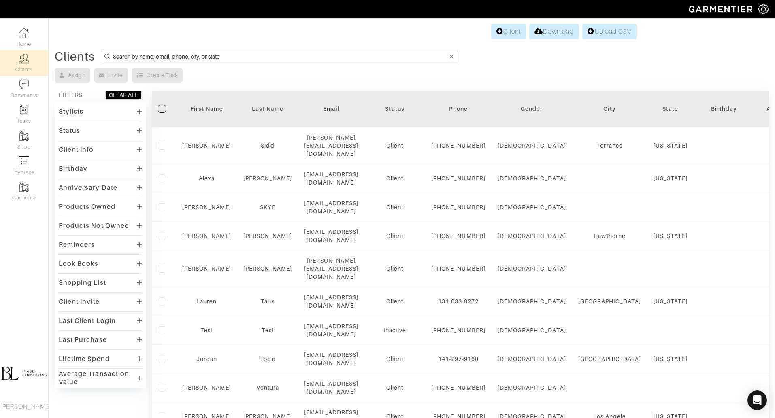 Image resolution: width=775 pixels, height=418 pixels. What do you see at coordinates (87, 207) in the screenshot?
I see `div: Products Owned` at bounding box center [87, 207].